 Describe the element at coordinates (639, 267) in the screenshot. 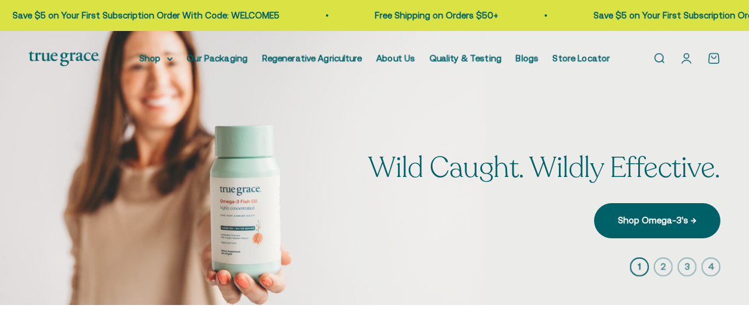

I see `button: 1` at that location.